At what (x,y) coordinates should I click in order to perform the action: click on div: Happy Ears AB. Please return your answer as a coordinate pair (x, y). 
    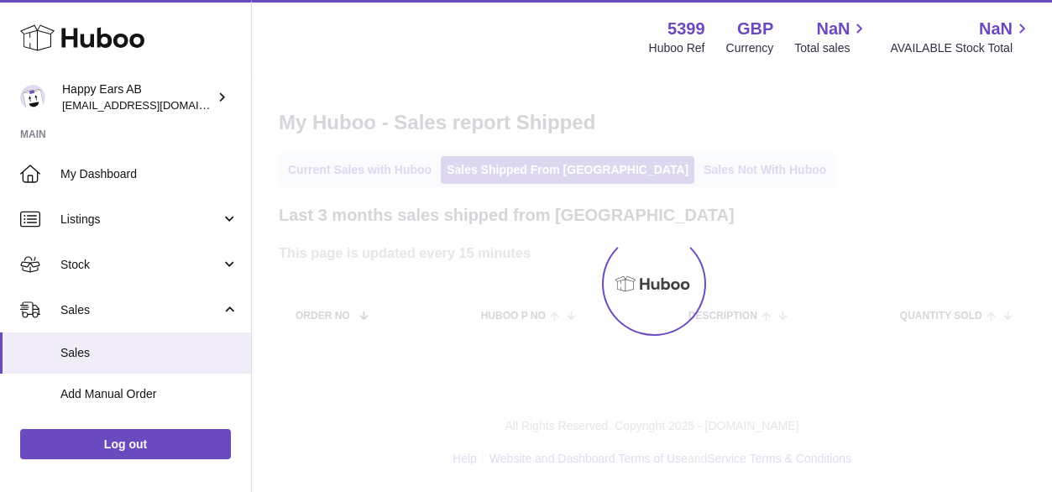
    Looking at the image, I should click on (138, 97).